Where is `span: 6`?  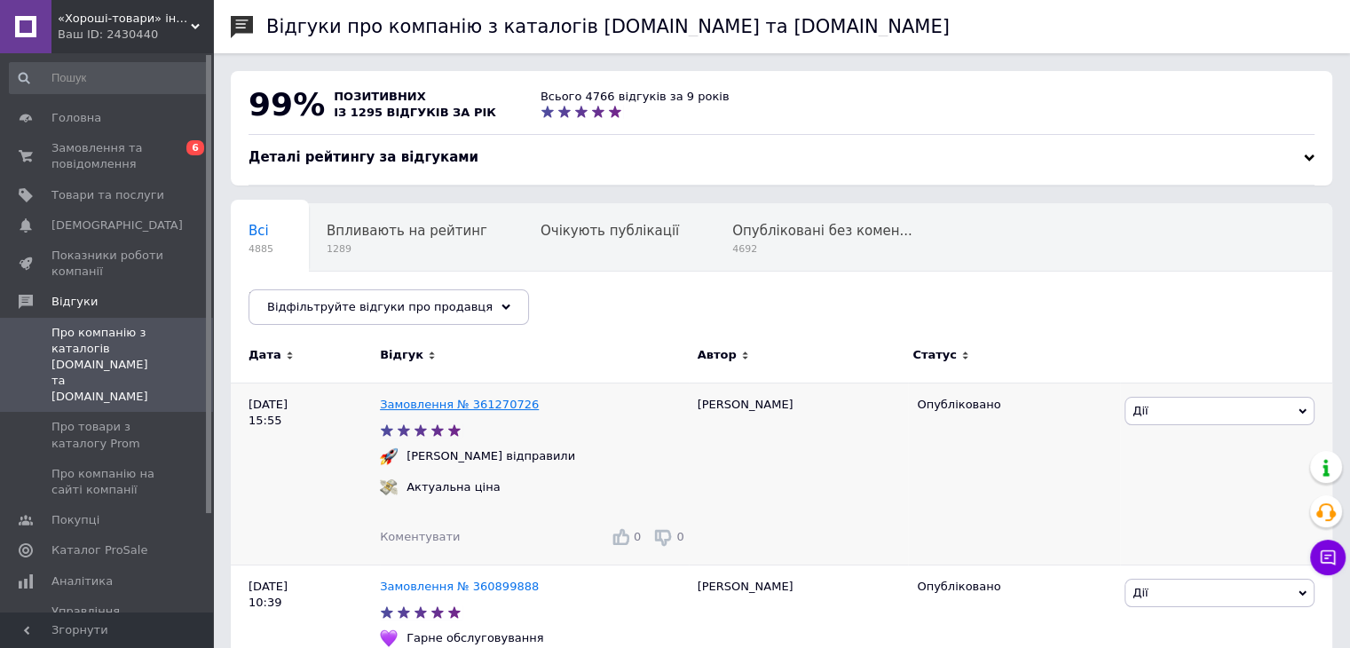 span: 6 is located at coordinates (195, 147).